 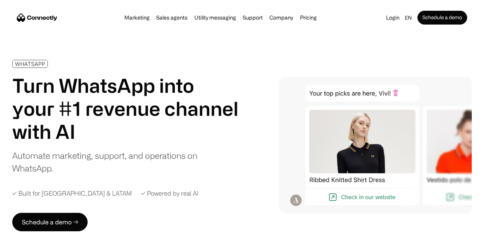 What do you see at coordinates (281, 18) in the screenshot?
I see `div: Company` at bounding box center [281, 18].